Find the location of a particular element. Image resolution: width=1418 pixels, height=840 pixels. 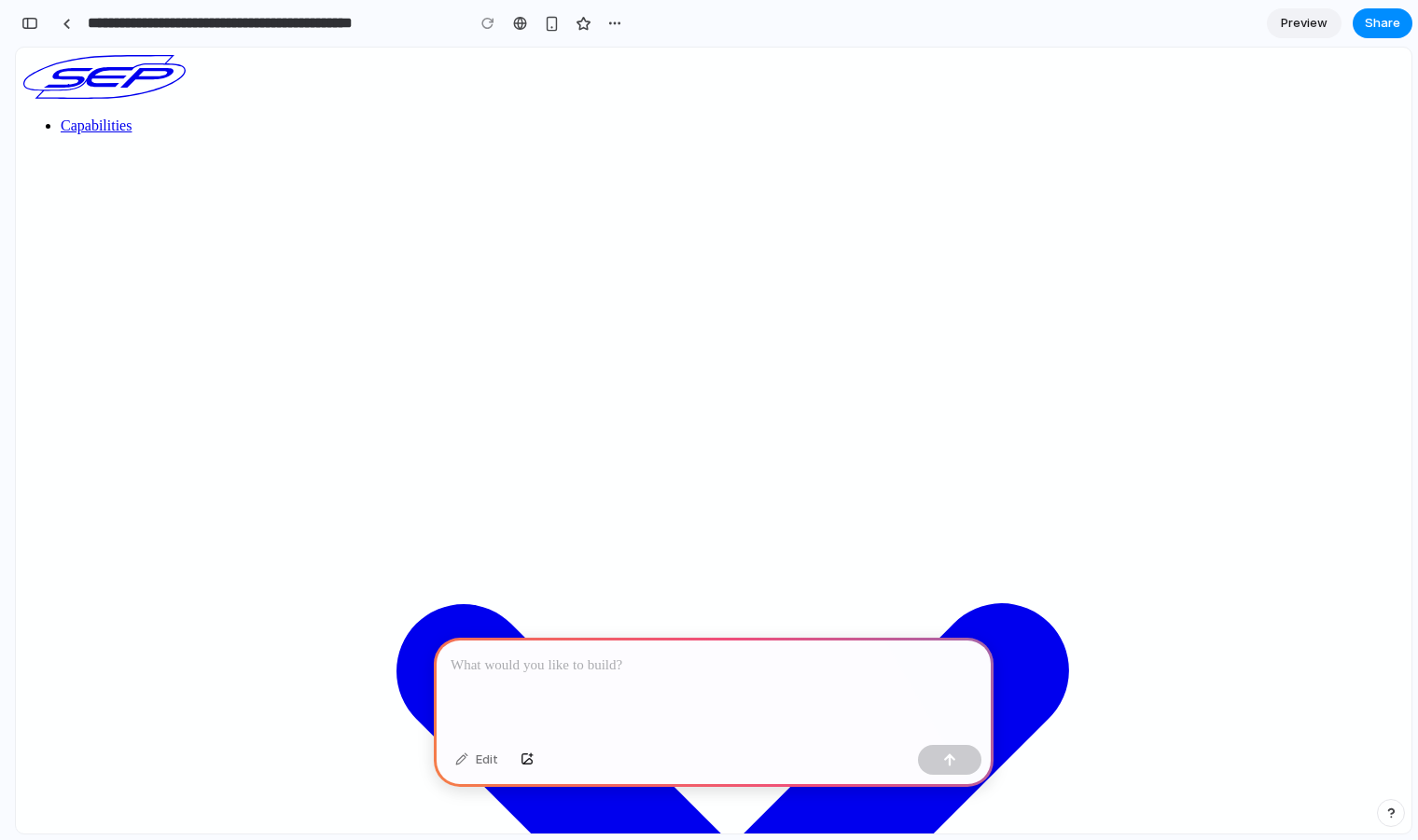

span: Preview is located at coordinates (1305, 23).